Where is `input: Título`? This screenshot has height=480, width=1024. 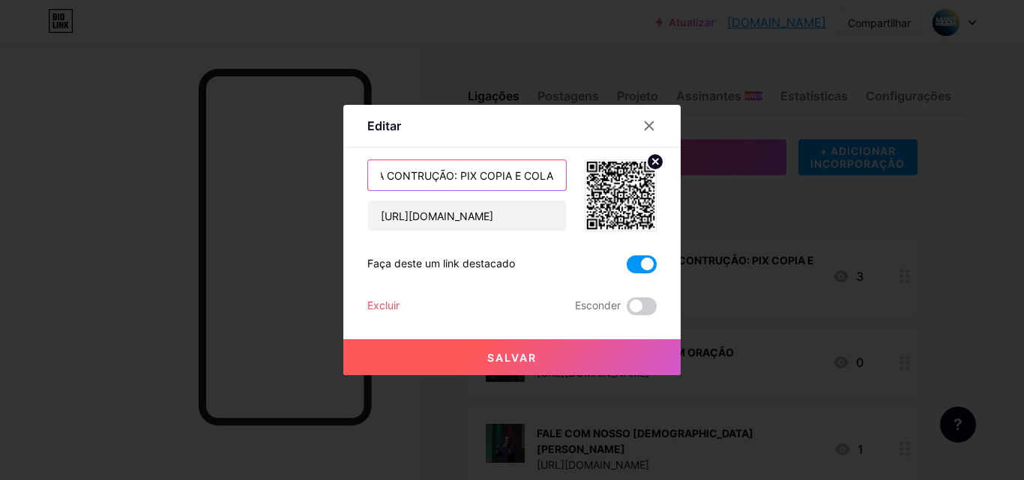 input: Título is located at coordinates (467, 175).